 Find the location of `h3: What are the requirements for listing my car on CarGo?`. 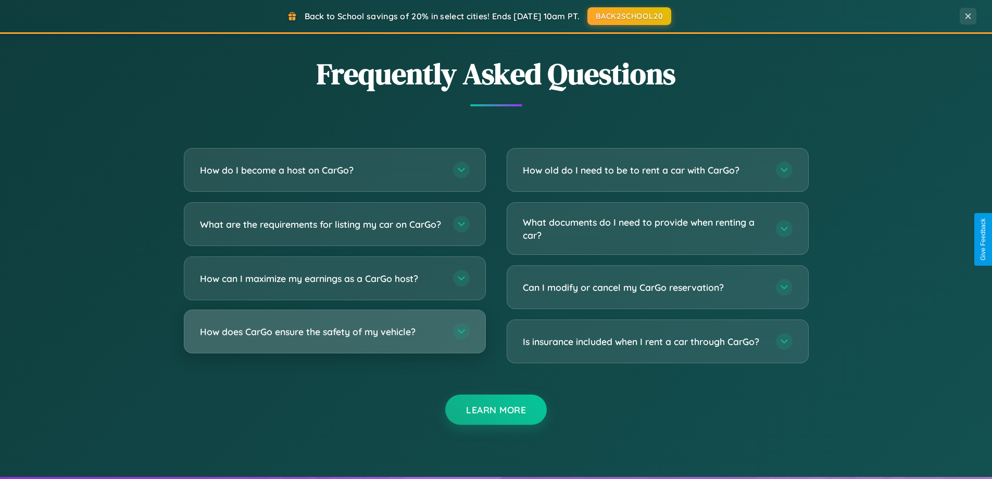

h3: What are the requirements for listing my car on CarGo? is located at coordinates (321, 224).